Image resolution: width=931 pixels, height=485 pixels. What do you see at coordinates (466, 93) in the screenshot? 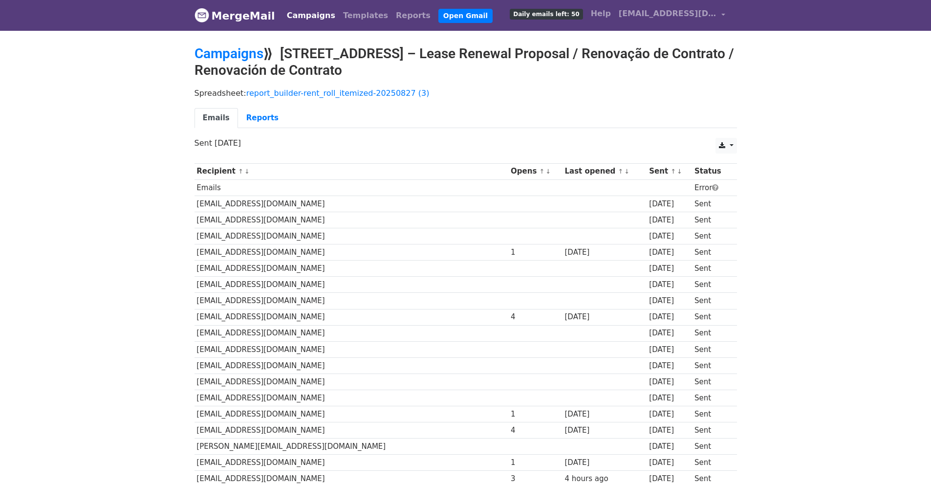
I see `p: Spreadsheet:` at bounding box center [466, 93].